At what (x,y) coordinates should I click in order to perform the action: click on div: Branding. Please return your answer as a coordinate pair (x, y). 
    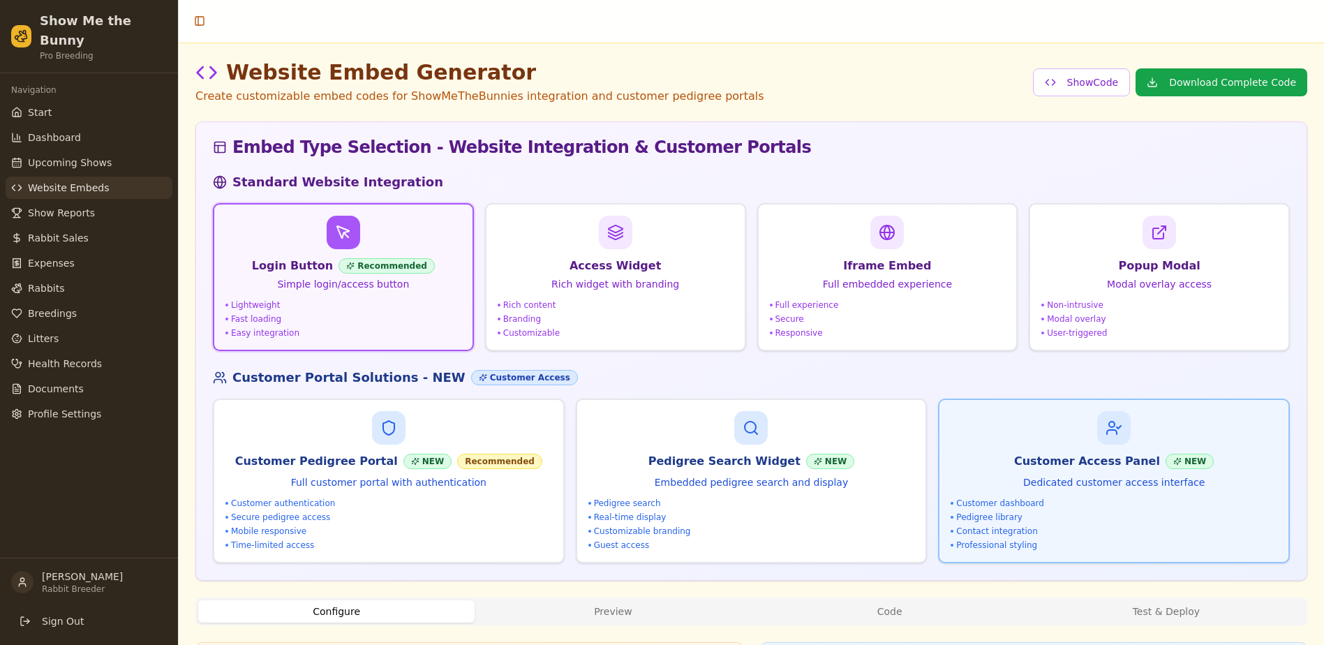
    Looking at the image, I should click on (615, 319).